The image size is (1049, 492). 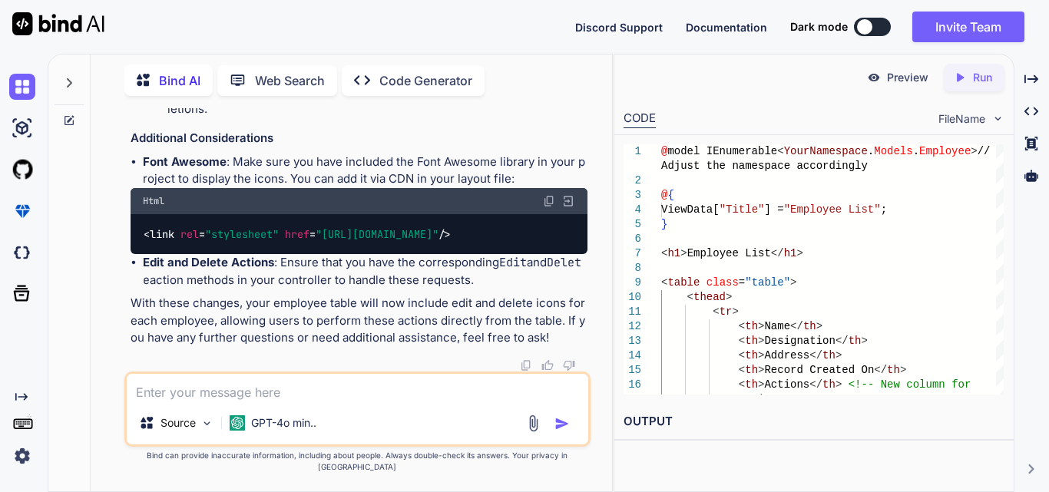 I want to click on span: Documentation, so click(x=727, y=27).